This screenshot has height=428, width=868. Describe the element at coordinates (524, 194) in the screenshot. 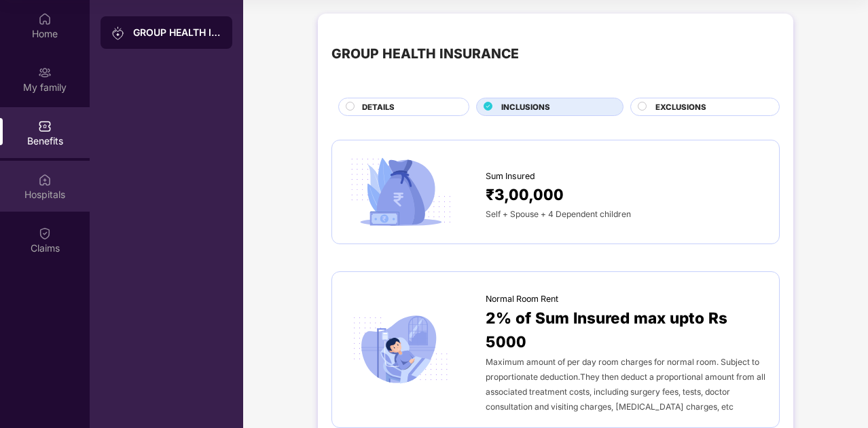

I see `span: ₹3,00,000` at that location.